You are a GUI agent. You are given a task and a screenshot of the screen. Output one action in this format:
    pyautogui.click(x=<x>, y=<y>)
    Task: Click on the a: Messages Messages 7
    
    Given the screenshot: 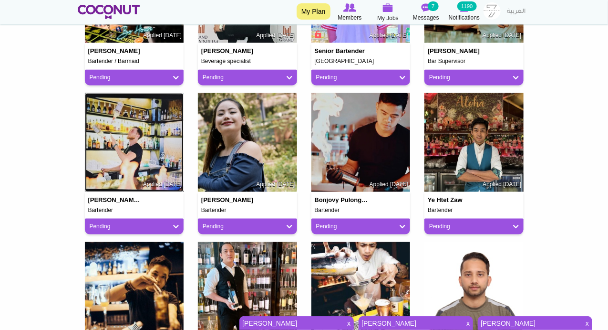 What is the action you would take?
    pyautogui.click(x=426, y=12)
    